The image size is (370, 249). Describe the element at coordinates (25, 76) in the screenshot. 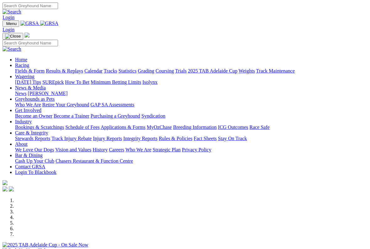

I see `a: Wagering` at that location.